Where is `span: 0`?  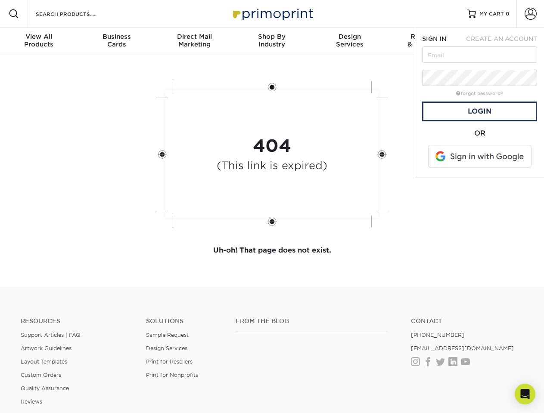
span: 0 is located at coordinates (507, 14).